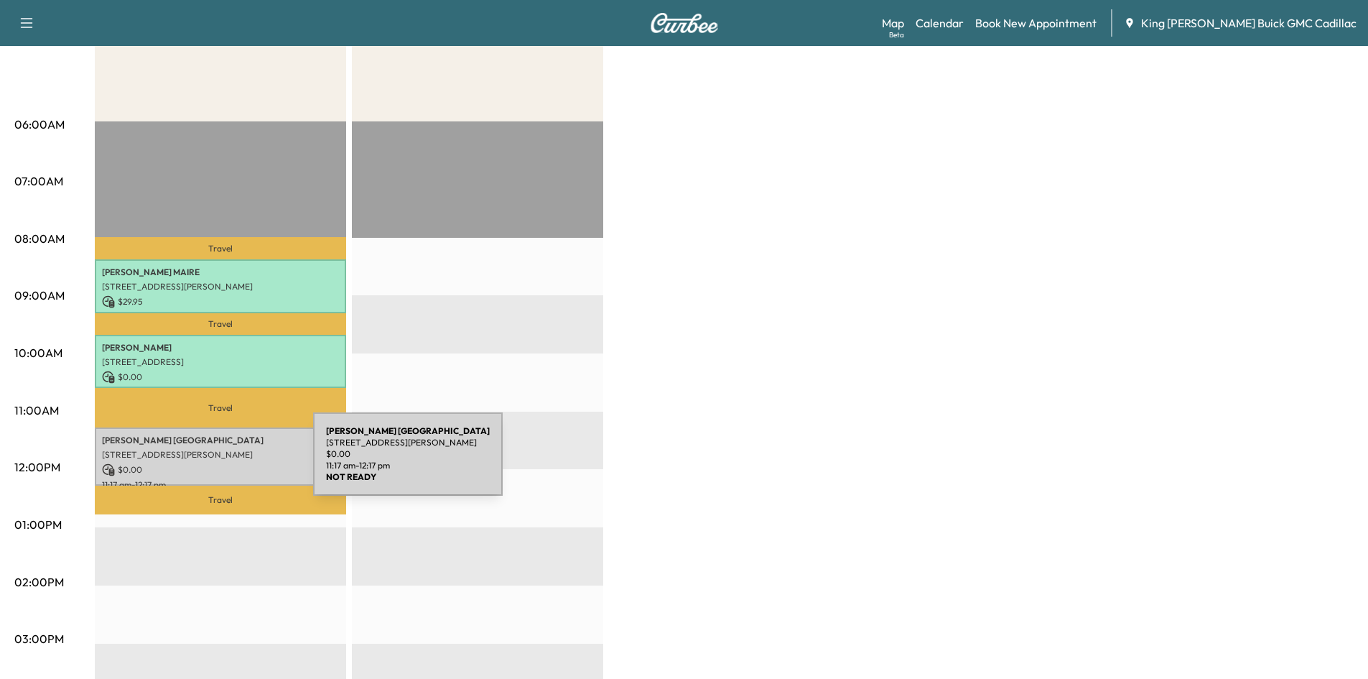 The width and height of the screenshot is (1368, 679). Describe the element at coordinates (37, 410) in the screenshot. I see `p: 11:00AM` at that location.